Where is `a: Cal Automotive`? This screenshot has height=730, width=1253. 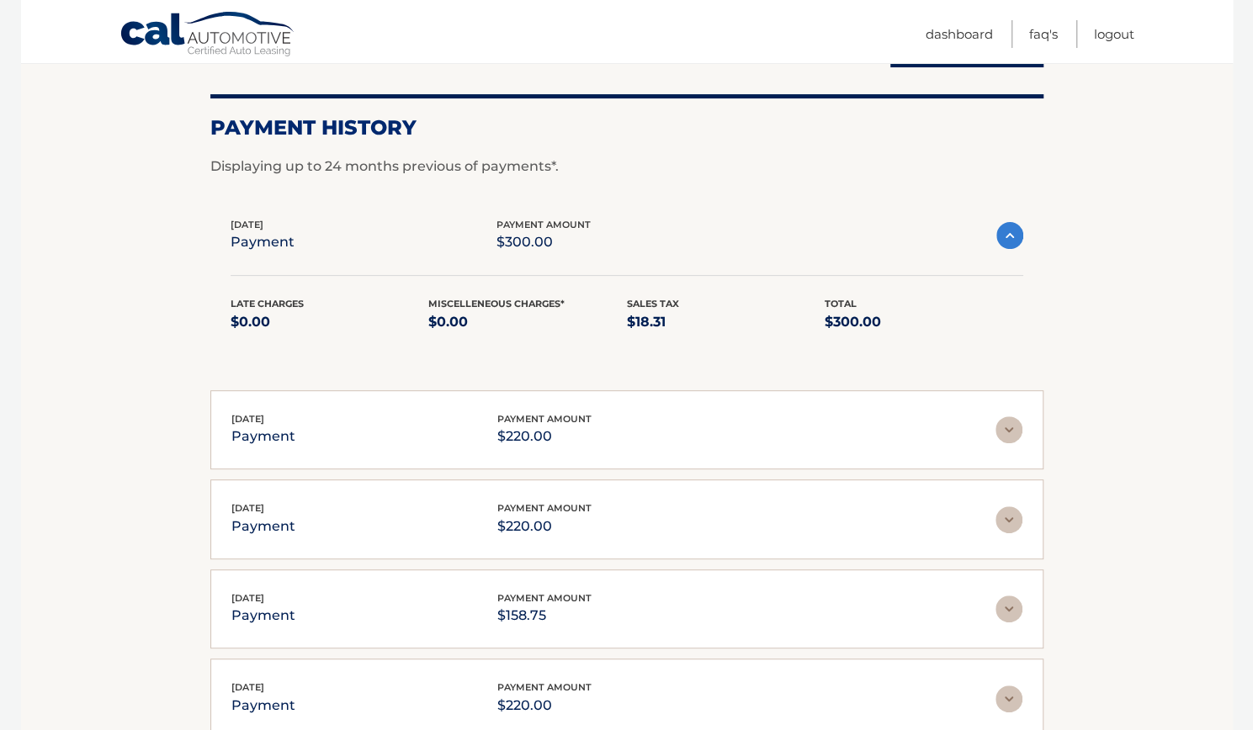 a: Cal Automotive is located at coordinates (208, 35).